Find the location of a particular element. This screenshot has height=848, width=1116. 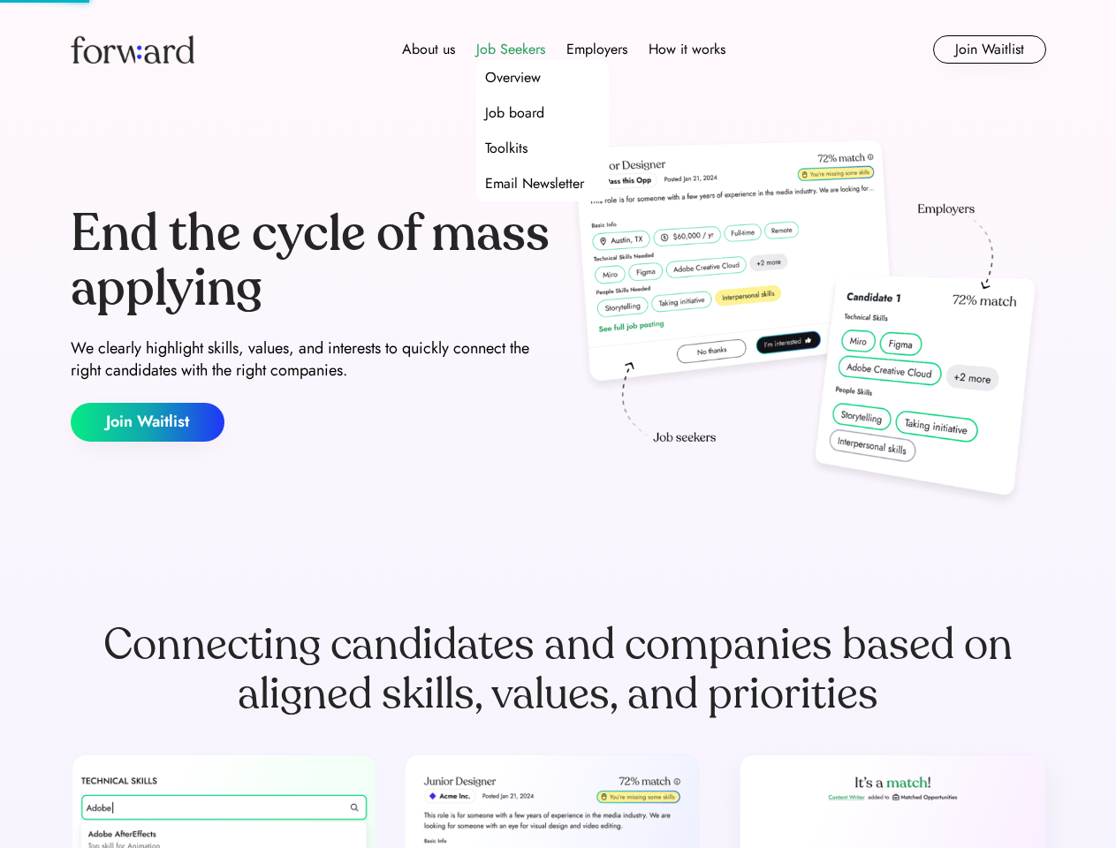

div: Employers is located at coordinates (596, 49).